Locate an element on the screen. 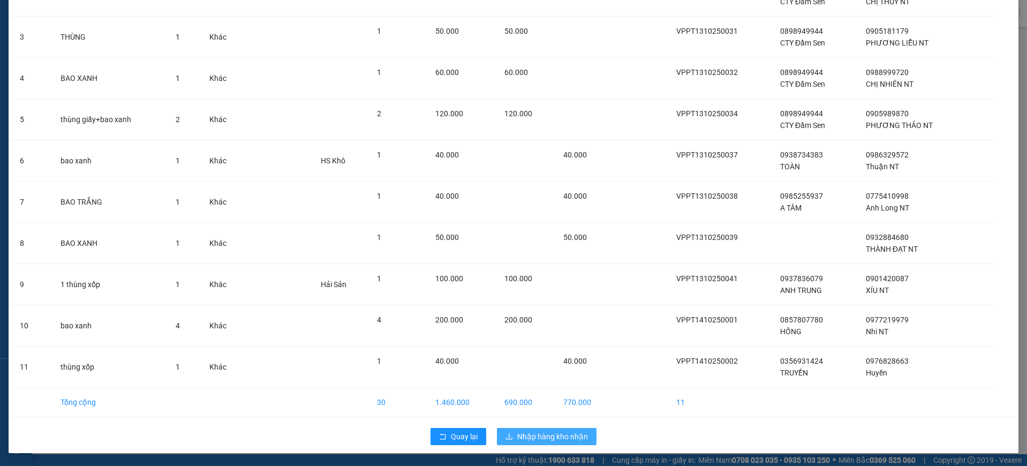 This screenshot has width=1027, height=466. span: 0905989870 is located at coordinates (887, 113).